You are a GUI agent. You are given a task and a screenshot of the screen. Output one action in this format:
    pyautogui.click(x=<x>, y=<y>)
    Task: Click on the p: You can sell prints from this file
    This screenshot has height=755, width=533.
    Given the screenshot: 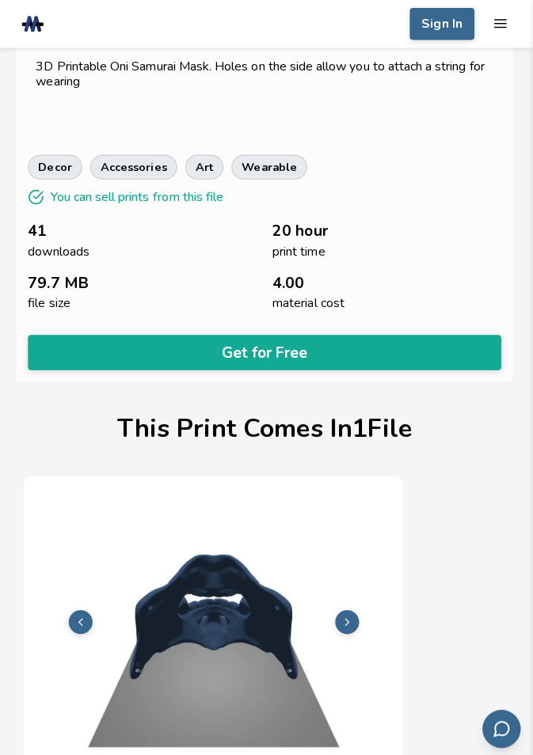 What is the action you would take?
    pyautogui.click(x=139, y=195)
    